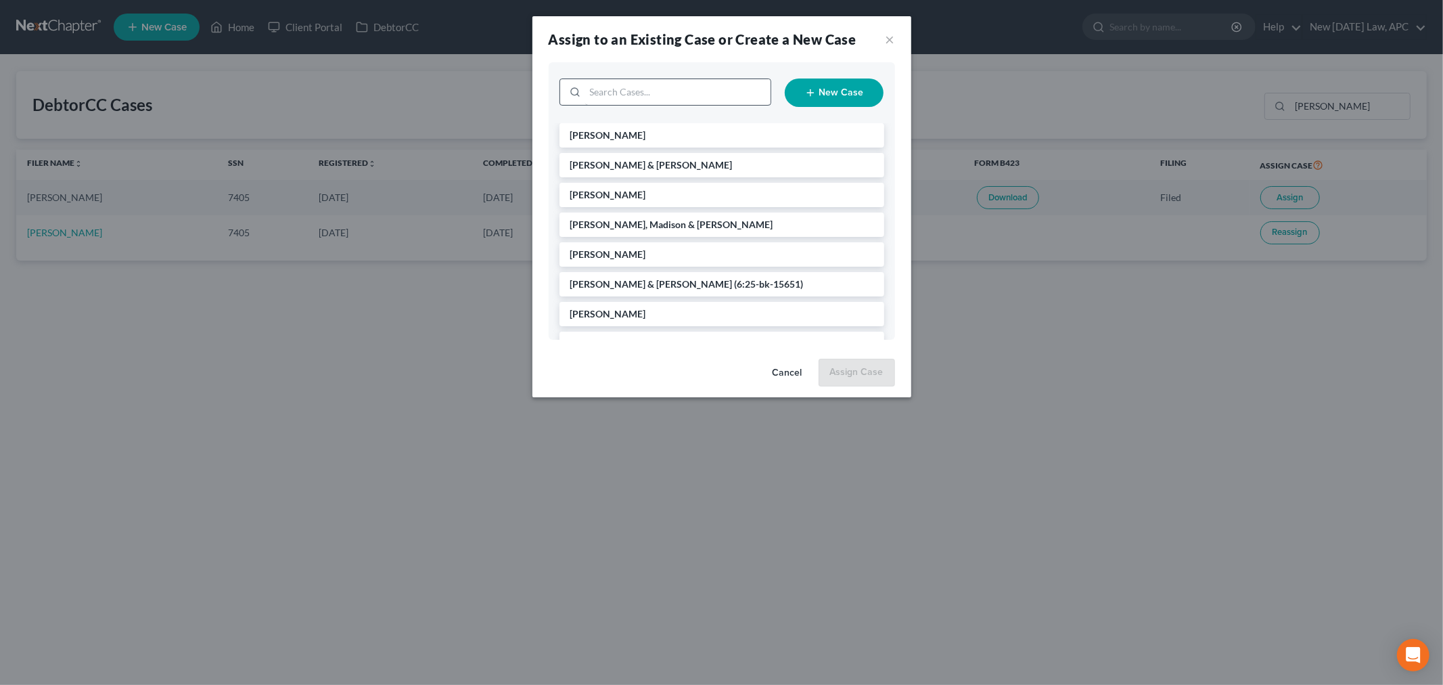  Describe the element at coordinates (857, 373) in the screenshot. I see `button: Assign Case` at that location.